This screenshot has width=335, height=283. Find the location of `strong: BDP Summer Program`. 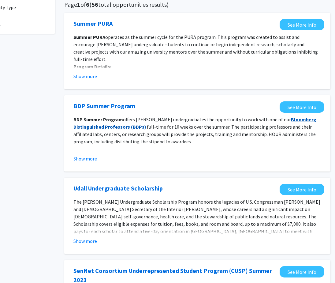

strong: BDP Summer Program is located at coordinates (98, 119).